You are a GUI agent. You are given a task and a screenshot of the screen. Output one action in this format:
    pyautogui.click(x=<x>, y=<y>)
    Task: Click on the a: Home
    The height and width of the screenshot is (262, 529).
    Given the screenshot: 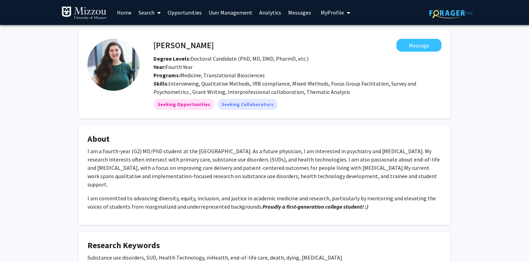 What is the action you would take?
    pyautogui.click(x=124, y=12)
    